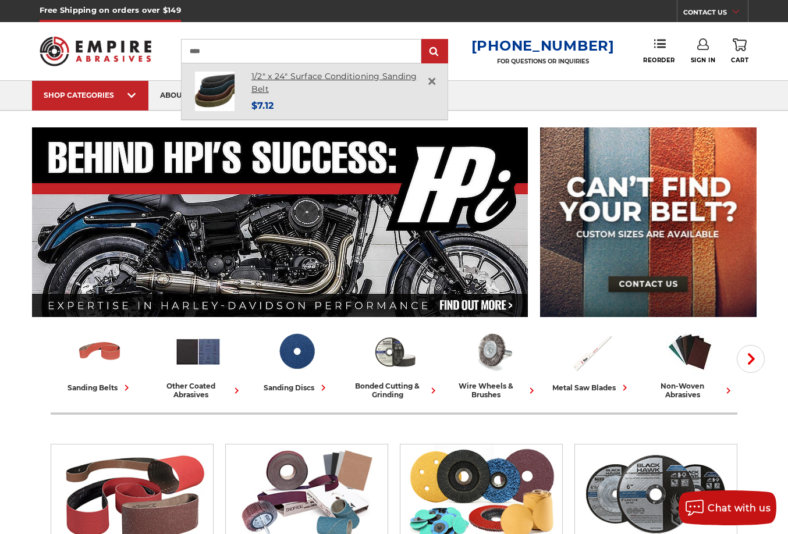 The height and width of the screenshot is (534, 788). Describe the element at coordinates (198, 363) in the screenshot. I see `a: other coated abrasives` at that location.